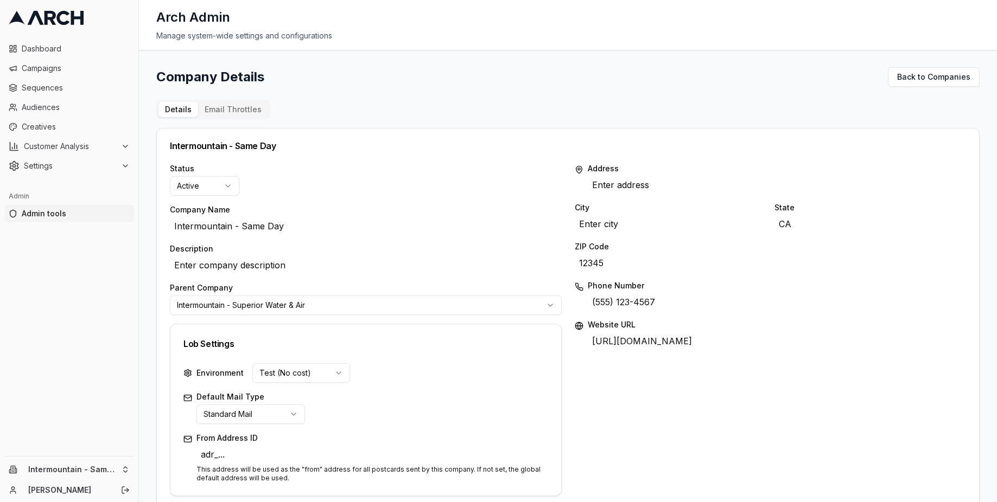  Describe the element at coordinates (870, 208) in the screenshot. I see `label: State` at that location.